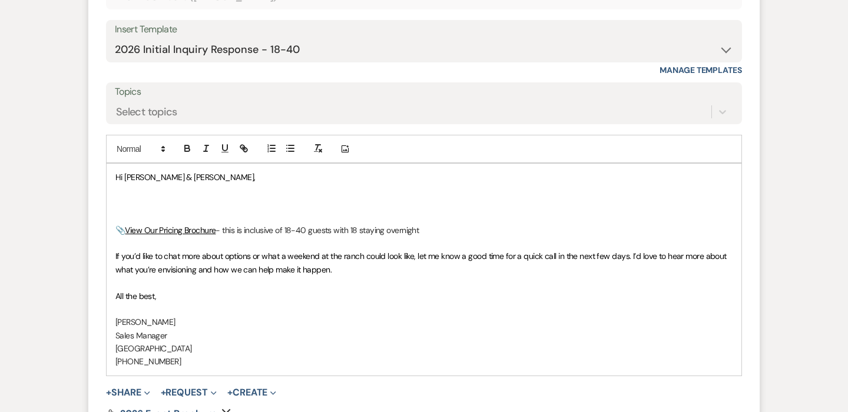 The height and width of the screenshot is (412, 848). Describe the element at coordinates (424, 92) in the screenshot. I see `label: Topics` at that location.